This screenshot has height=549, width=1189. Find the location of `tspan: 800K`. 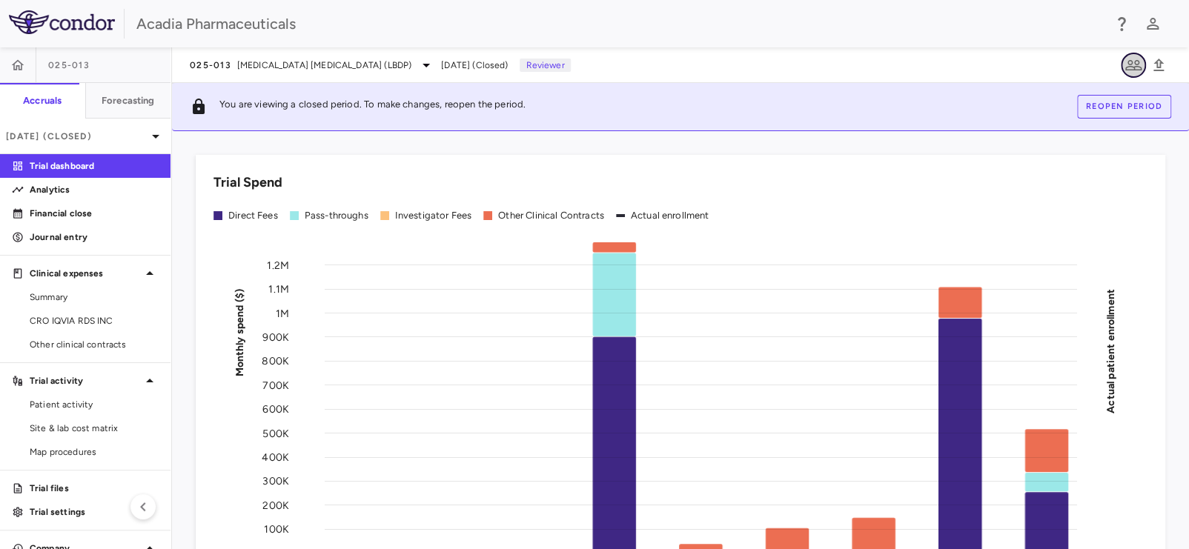

tspan: 800K is located at coordinates (275, 361).